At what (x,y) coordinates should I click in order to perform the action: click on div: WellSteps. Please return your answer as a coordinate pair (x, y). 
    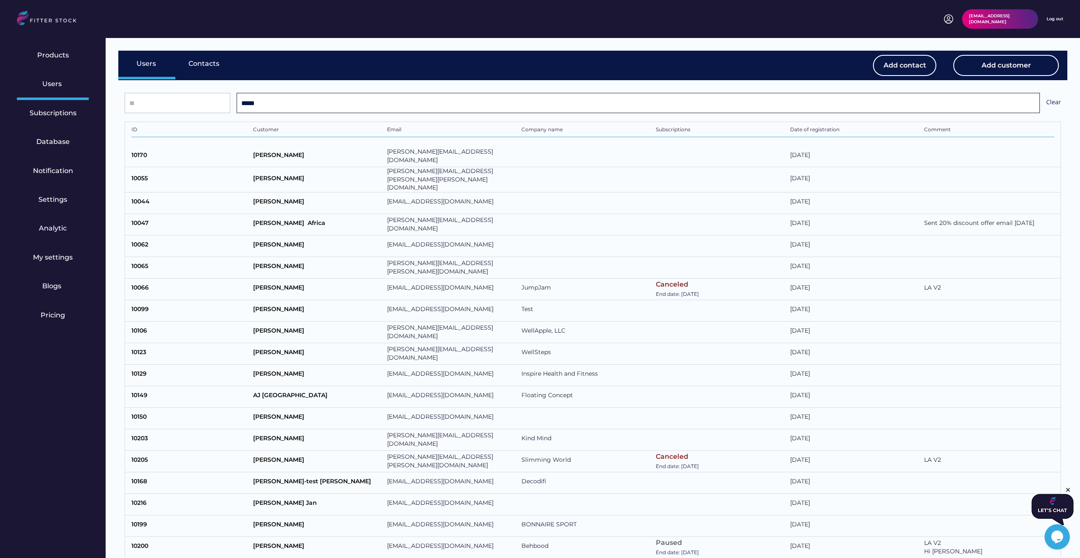
    Looking at the image, I should click on (586, 354).